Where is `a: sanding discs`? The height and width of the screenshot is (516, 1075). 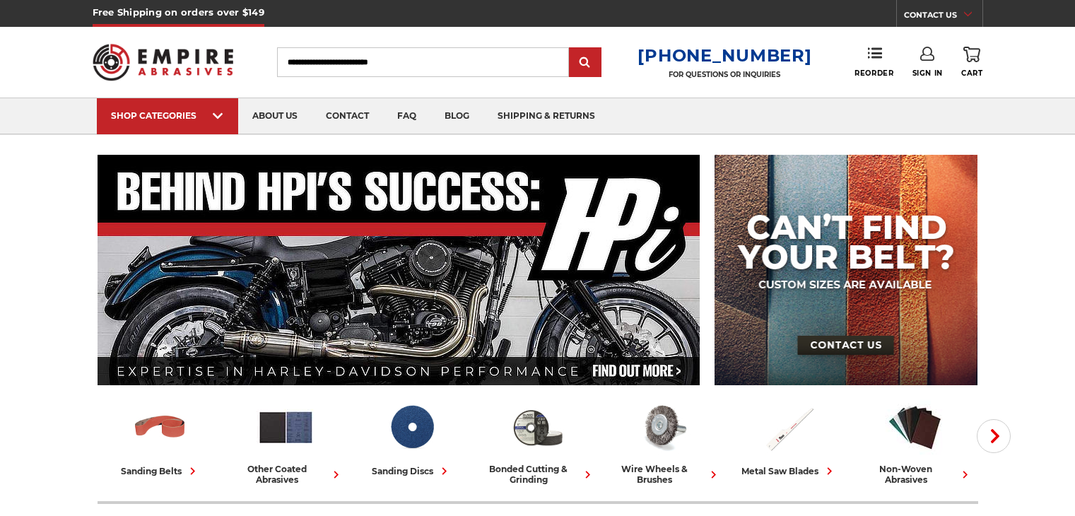 a: sanding discs is located at coordinates (412, 438).